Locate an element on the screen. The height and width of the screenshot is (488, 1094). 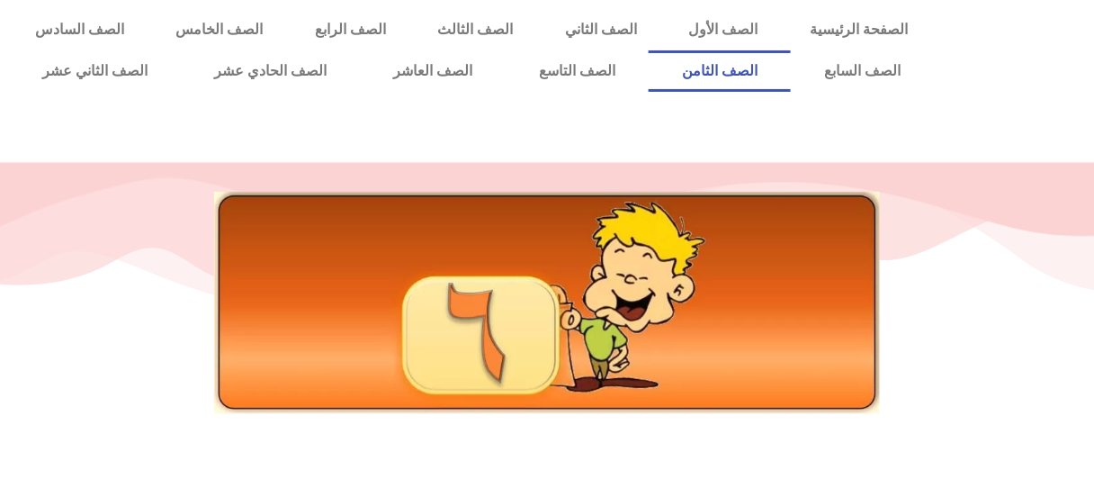
a: الصف التاسع is located at coordinates (577, 71).